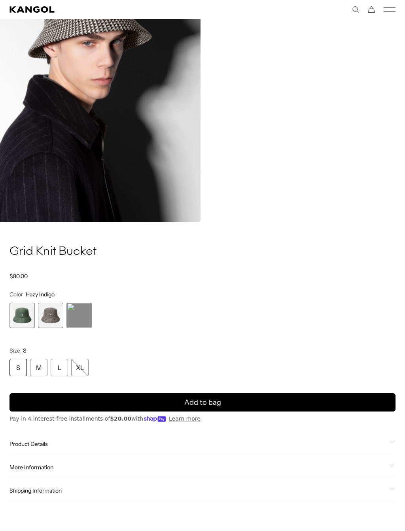  I want to click on span: Hazy Indigo, so click(40, 294).